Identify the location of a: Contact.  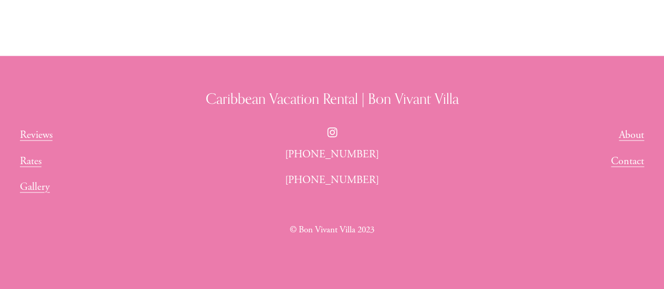
(627, 162).